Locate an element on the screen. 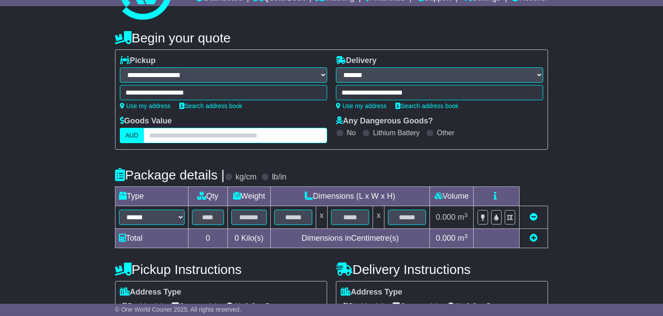  a: Remove this item is located at coordinates (533, 217).